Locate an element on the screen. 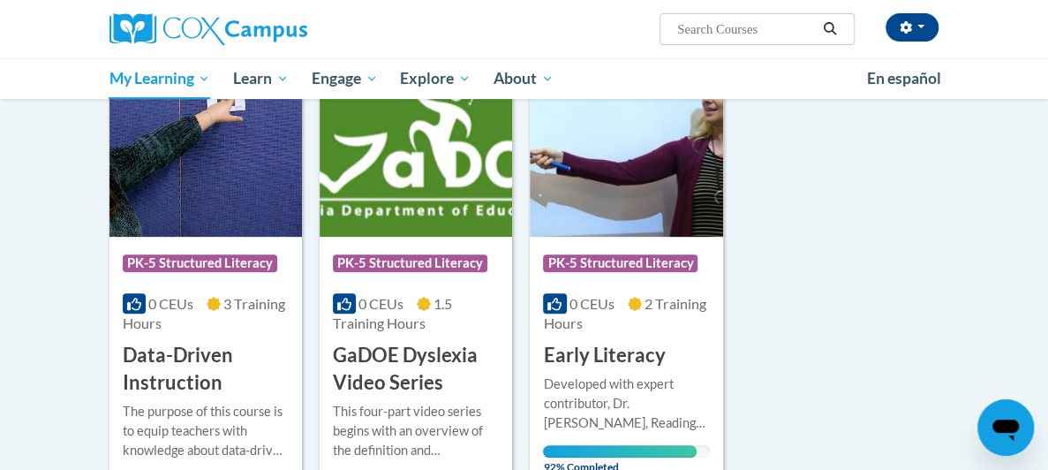  button: Account Settings is located at coordinates (912, 27).